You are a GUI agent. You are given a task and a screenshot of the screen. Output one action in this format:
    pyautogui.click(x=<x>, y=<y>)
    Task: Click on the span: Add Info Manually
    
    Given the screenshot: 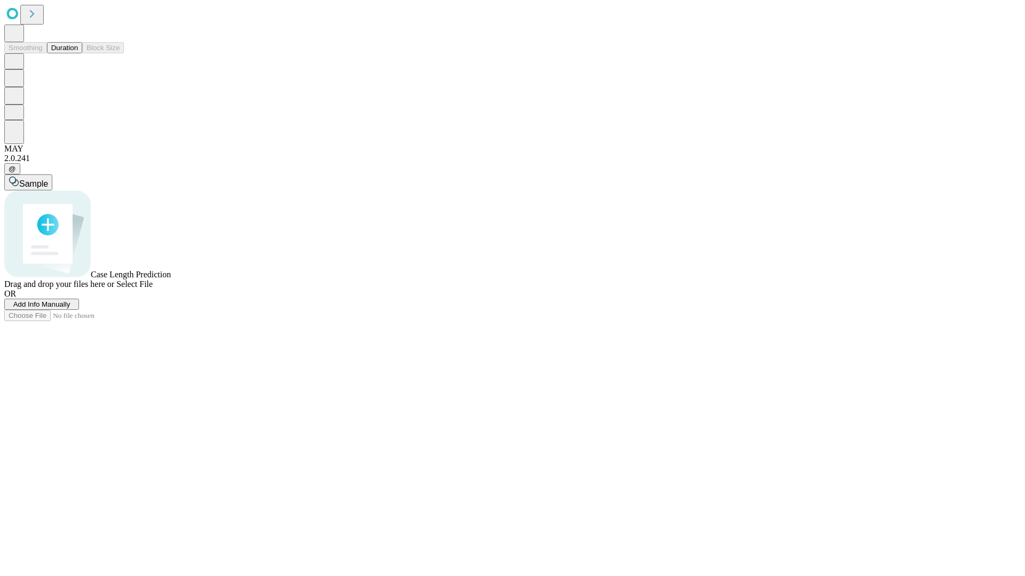 What is the action you would take?
    pyautogui.click(x=42, y=304)
    